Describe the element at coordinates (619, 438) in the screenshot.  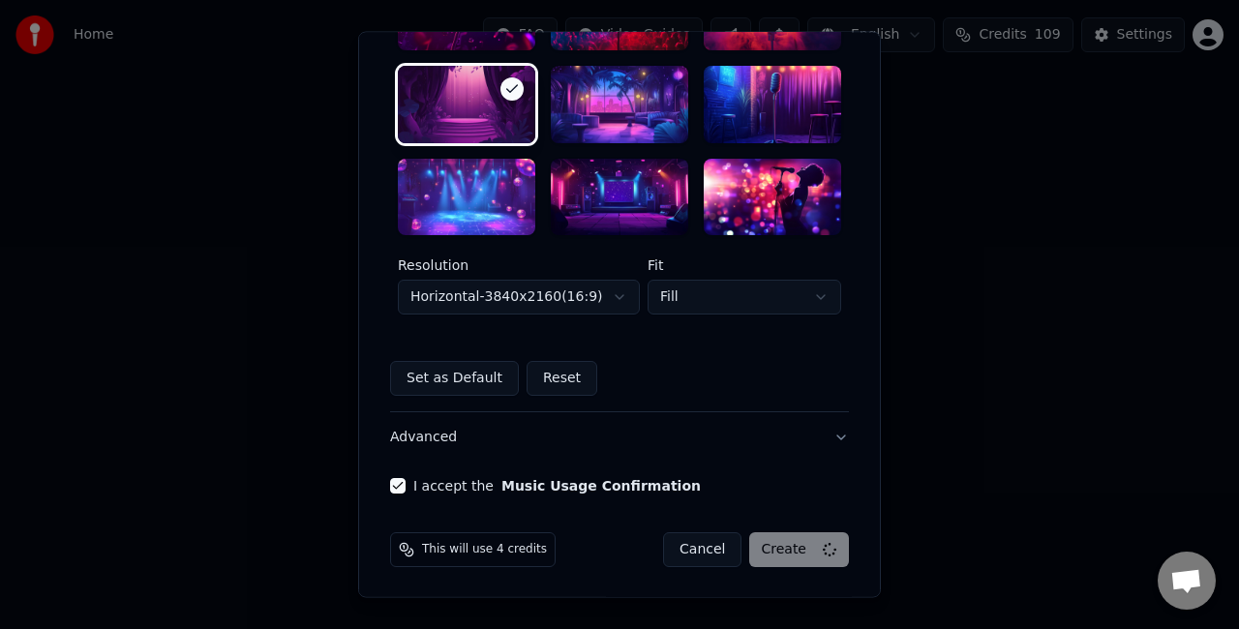
I see `button: Advanced` at that location.